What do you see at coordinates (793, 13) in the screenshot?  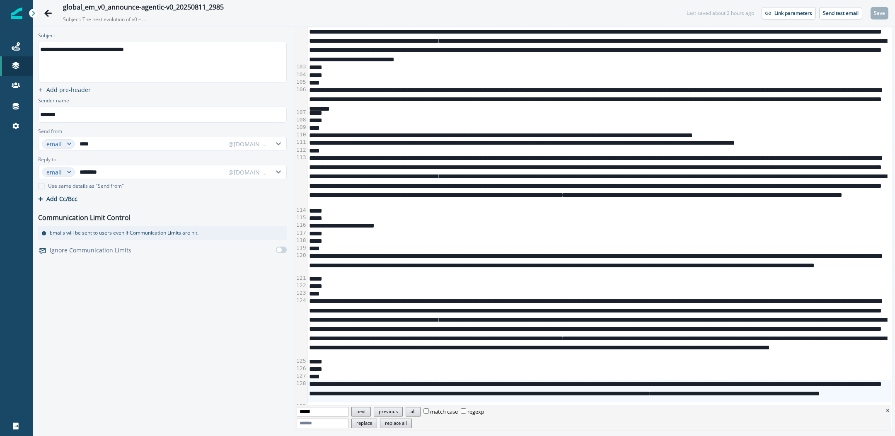 I see `p: Link parameters` at bounding box center [793, 13].